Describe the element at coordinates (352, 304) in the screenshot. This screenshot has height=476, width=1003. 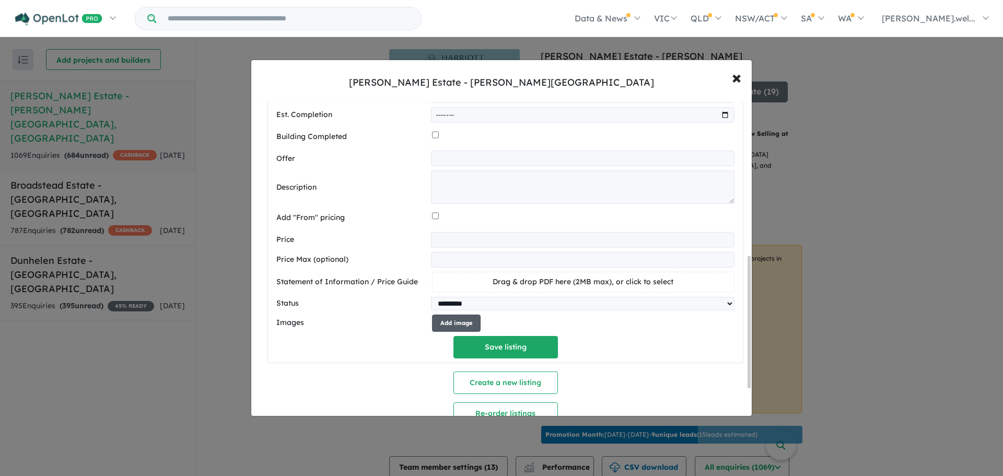
I see `label: Status` at that location.